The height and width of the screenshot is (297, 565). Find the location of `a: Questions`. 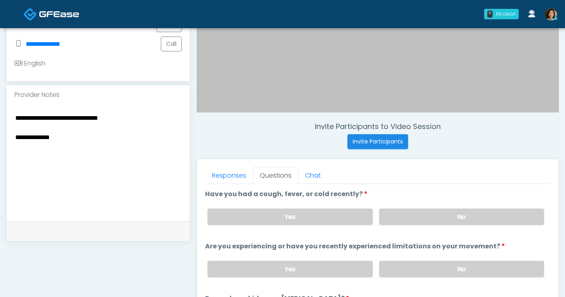

a: Questions is located at coordinates (275, 176).